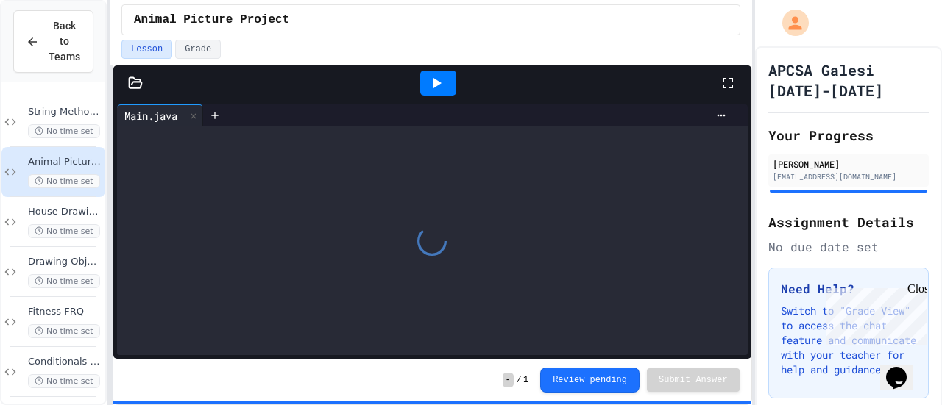 The image size is (942, 405). Describe the element at coordinates (525, 380) in the screenshot. I see `span: 1` at that location.